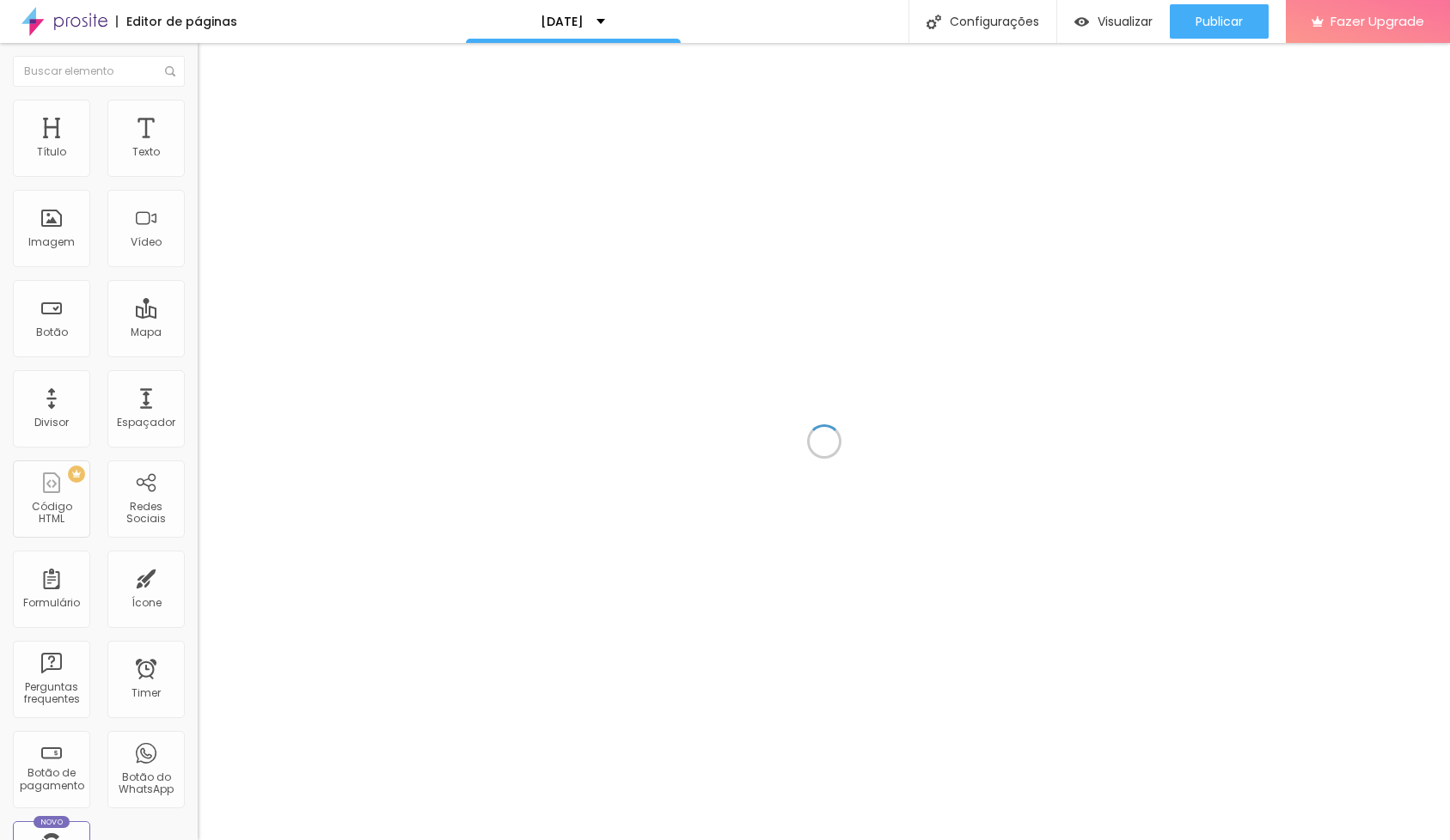  Describe the element at coordinates (52, 243) in the screenshot. I see `div: Imagem` at that location.